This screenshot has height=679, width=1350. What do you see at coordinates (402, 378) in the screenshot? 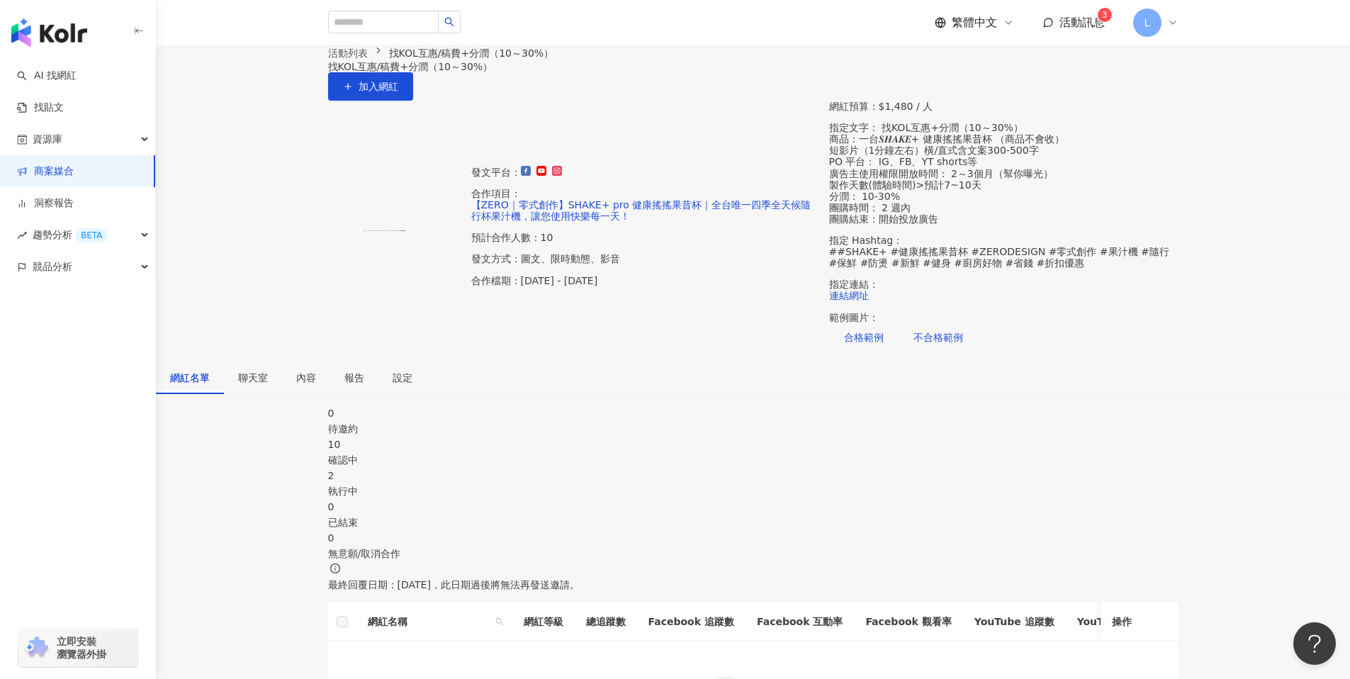
I see `div: 設定` at bounding box center [402, 378].